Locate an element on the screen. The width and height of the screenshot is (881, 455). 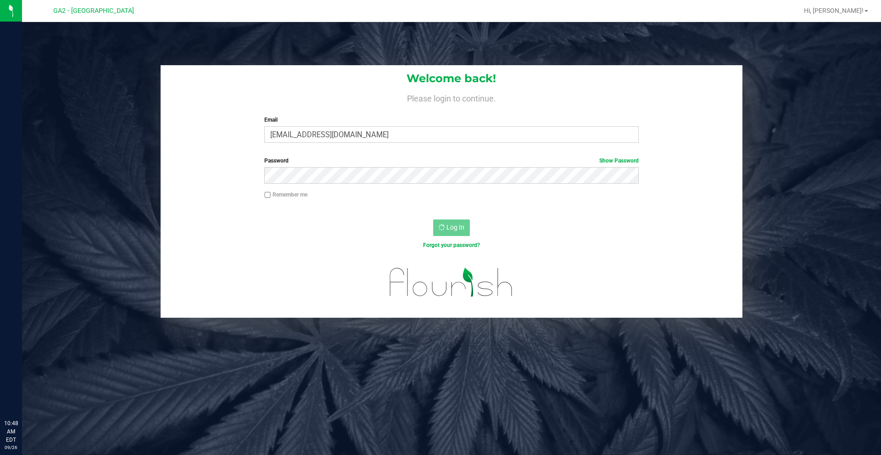
span: Password is located at coordinates (276, 161).